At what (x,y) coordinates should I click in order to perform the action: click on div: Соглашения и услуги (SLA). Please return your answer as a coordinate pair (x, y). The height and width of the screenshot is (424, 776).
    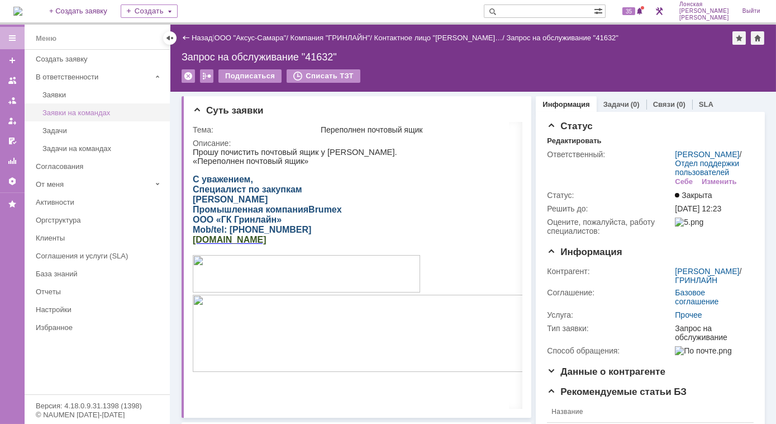
    Looking at the image, I should click on (99, 255).